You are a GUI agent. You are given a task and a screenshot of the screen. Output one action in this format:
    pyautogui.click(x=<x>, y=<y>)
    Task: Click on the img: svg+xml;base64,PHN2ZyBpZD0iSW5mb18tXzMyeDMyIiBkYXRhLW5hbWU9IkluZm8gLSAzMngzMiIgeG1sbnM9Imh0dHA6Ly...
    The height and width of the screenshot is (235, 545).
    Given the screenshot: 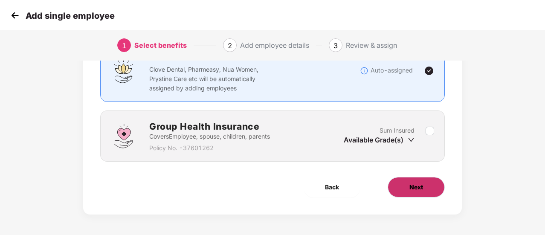 What is the action you would take?
    pyautogui.click(x=365, y=71)
    